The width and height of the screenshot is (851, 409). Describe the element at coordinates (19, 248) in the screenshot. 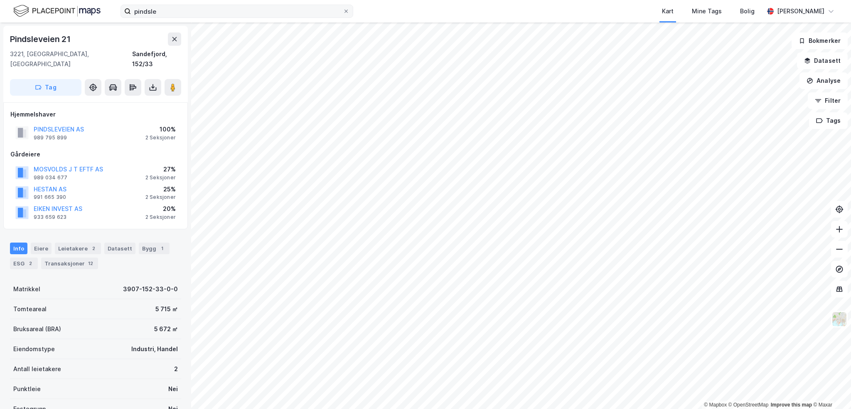

I see `div: Info` at that location.